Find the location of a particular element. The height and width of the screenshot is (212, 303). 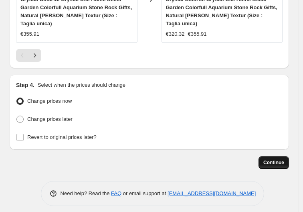

span: Change prices now is located at coordinates (49, 101).